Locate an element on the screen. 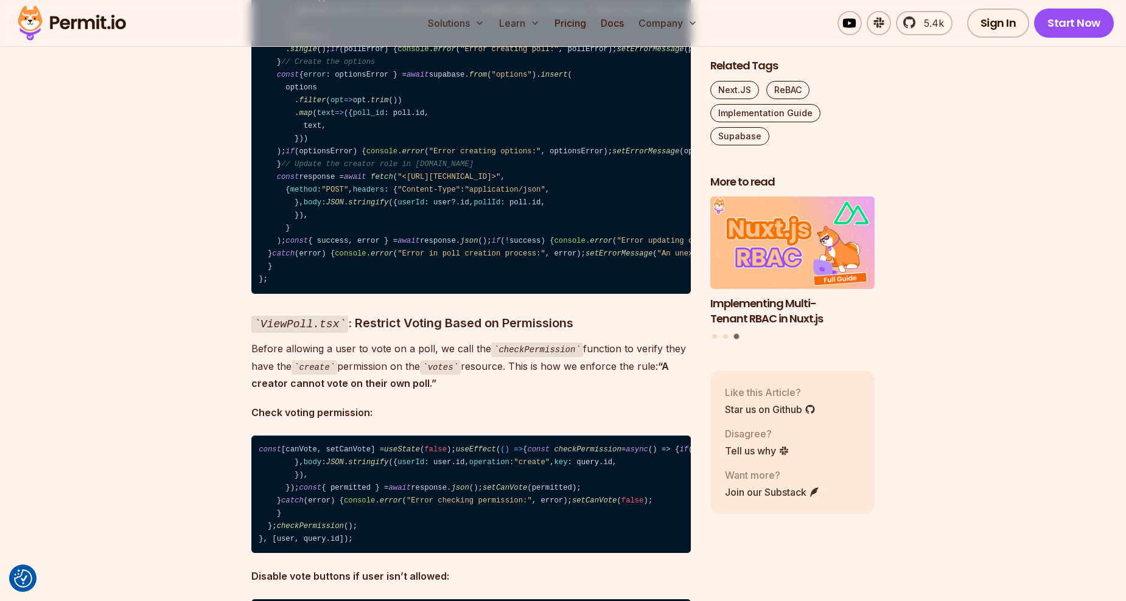 The height and width of the screenshot is (601, 1126). span: "Content-Type" is located at coordinates (428, 190).